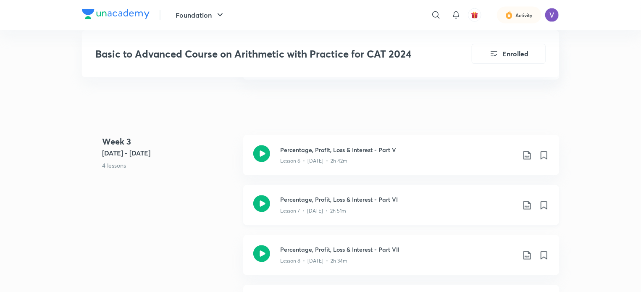  Describe the element at coordinates (200, 15) in the screenshot. I see `button: Foundation` at that location.